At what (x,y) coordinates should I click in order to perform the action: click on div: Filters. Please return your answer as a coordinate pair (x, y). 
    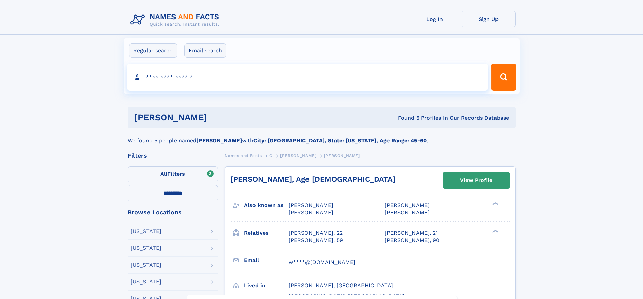
    Looking at the image, I should click on (173, 156).